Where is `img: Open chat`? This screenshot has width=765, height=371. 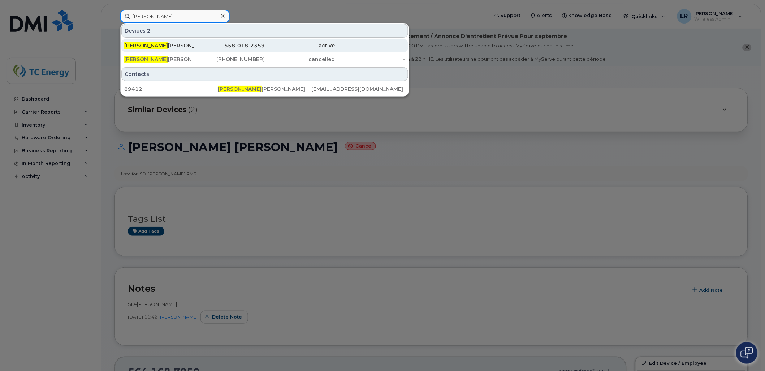
img: Open chat is located at coordinates (747, 353).